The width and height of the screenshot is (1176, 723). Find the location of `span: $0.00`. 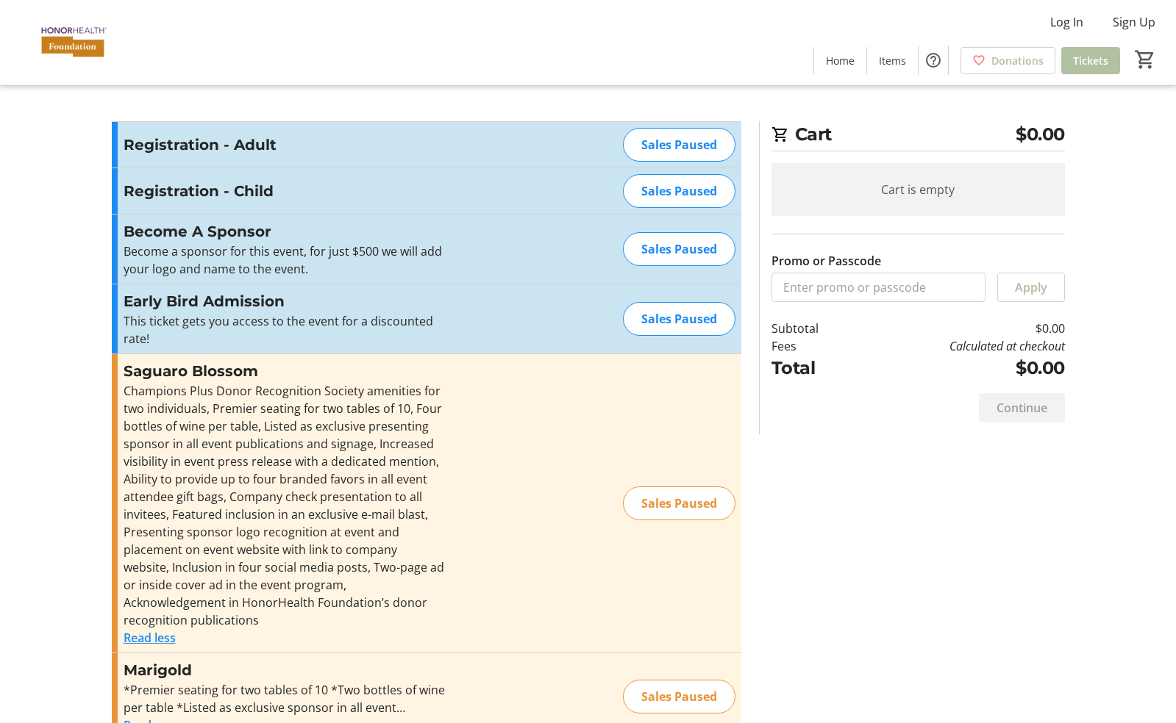

span: $0.00 is located at coordinates (1040, 135).